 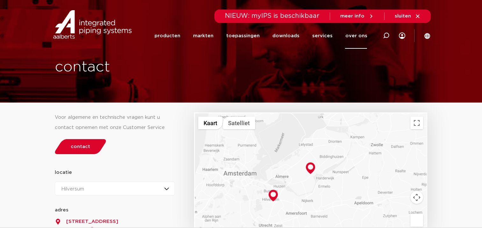 I want to click on button: Weergave op volledig scherm aan- of uitzetten, so click(x=416, y=123).